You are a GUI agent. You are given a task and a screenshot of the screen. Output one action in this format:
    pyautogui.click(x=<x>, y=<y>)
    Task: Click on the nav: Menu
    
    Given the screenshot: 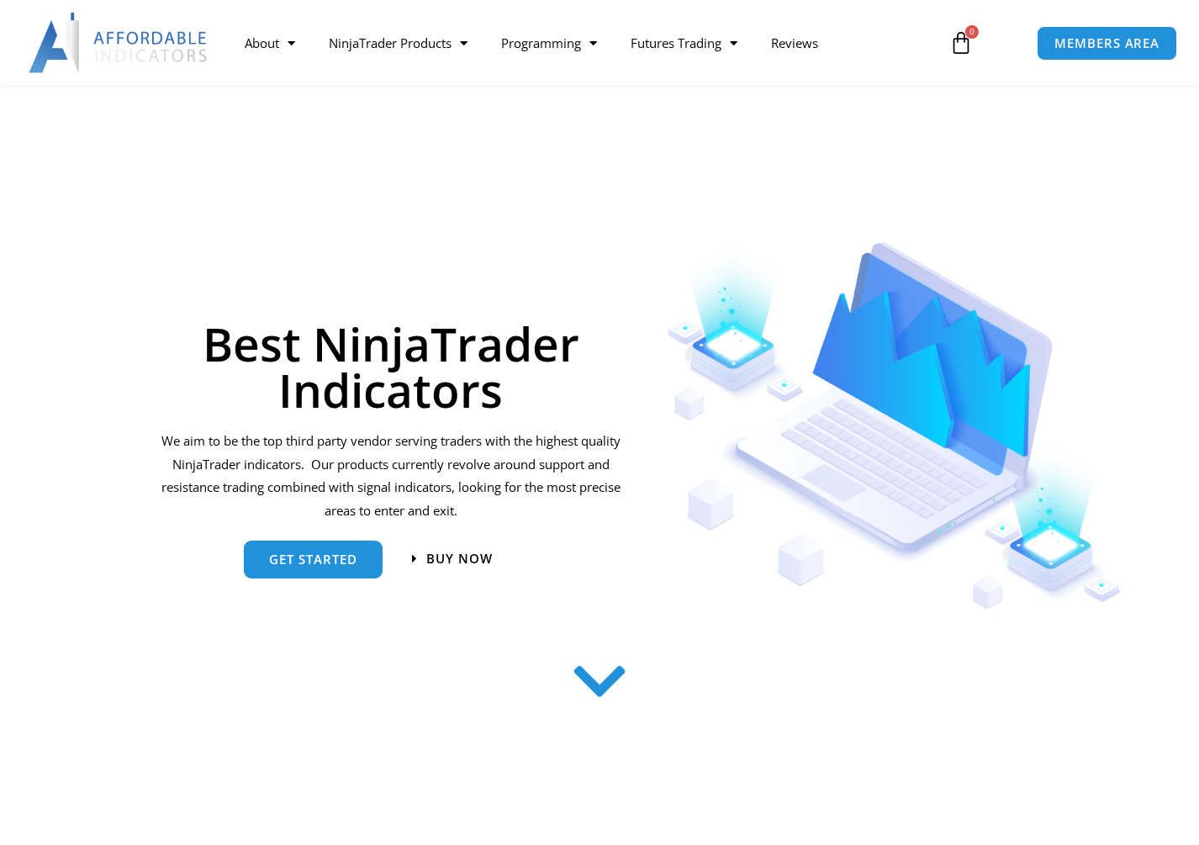 What is the action you would take?
    pyautogui.click(x=582, y=43)
    